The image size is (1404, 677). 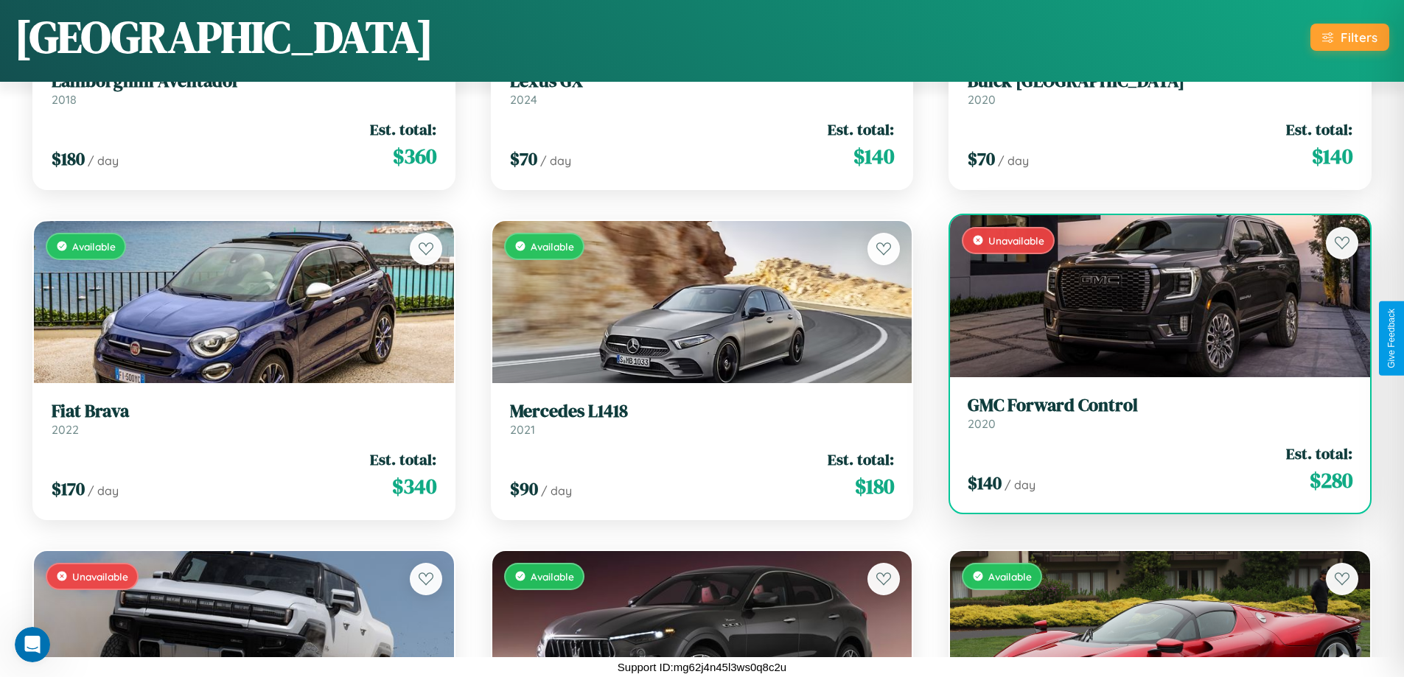 I want to click on span: $ 90, so click(x=524, y=489).